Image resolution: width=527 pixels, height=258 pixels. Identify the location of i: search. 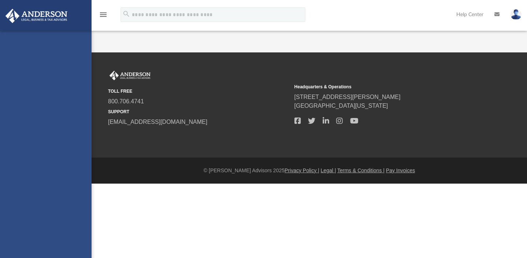
(126, 14).